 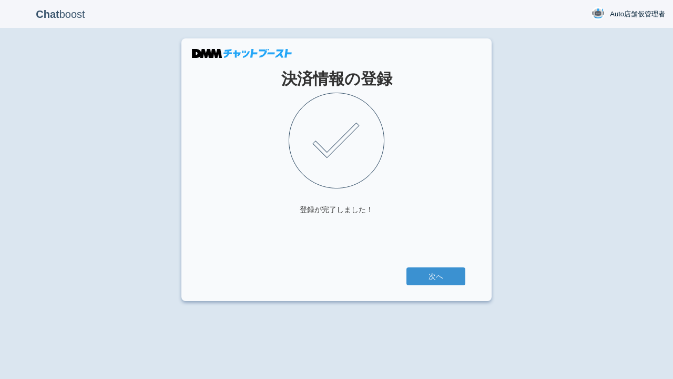 I want to click on img: User Image, so click(x=598, y=13).